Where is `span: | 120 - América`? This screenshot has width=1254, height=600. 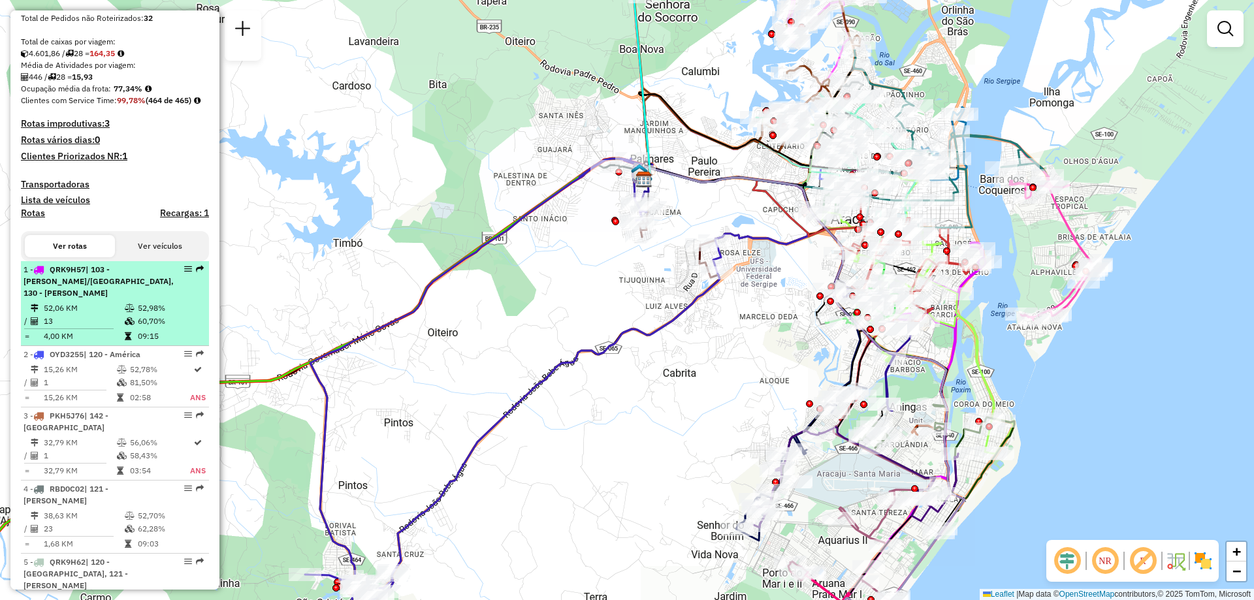
span: | 120 - América is located at coordinates (112, 354).